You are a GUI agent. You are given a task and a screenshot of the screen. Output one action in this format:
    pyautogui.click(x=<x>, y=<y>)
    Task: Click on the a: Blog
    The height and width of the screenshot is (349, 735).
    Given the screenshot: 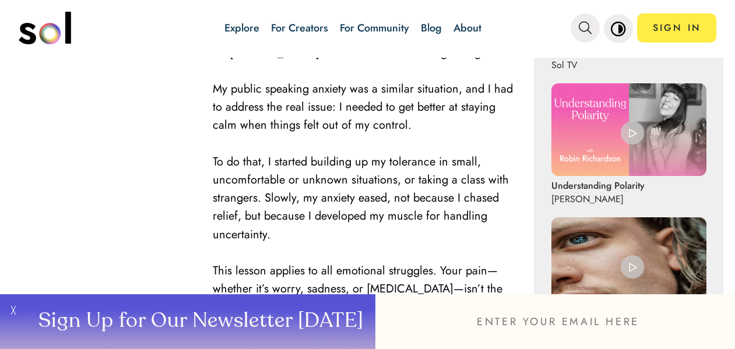 What is the action you would take?
    pyautogui.click(x=431, y=28)
    